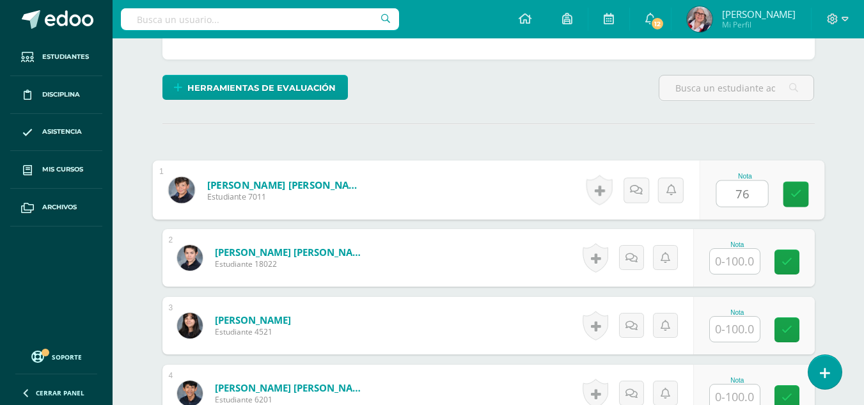 The width and height of the screenshot is (864, 405). I want to click on span: 12, so click(657, 24).